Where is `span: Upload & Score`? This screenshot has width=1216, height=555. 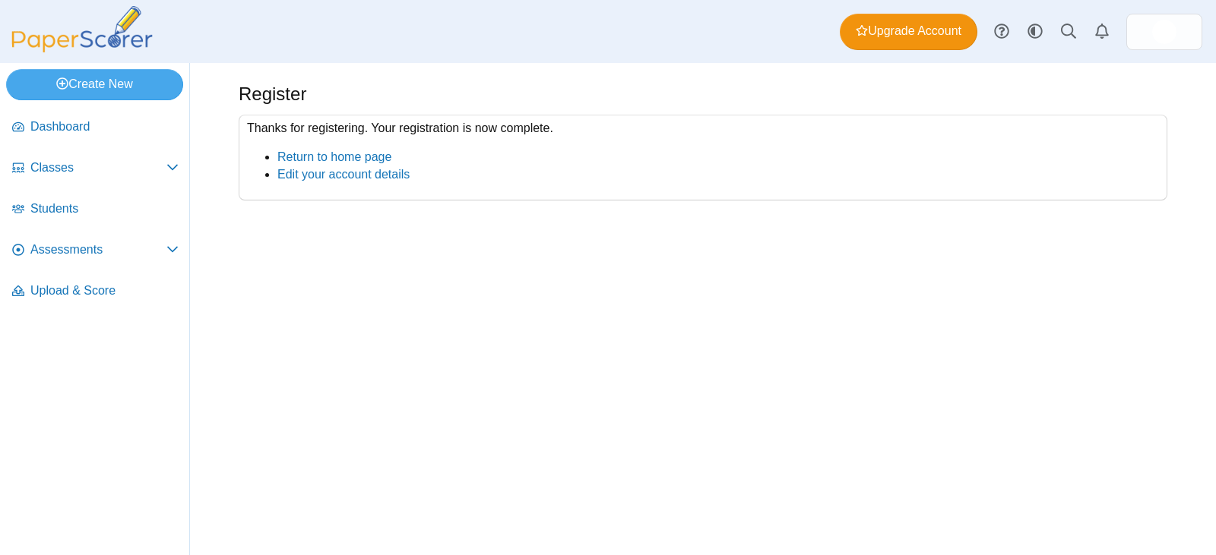 span: Upload & Score is located at coordinates (104, 291).